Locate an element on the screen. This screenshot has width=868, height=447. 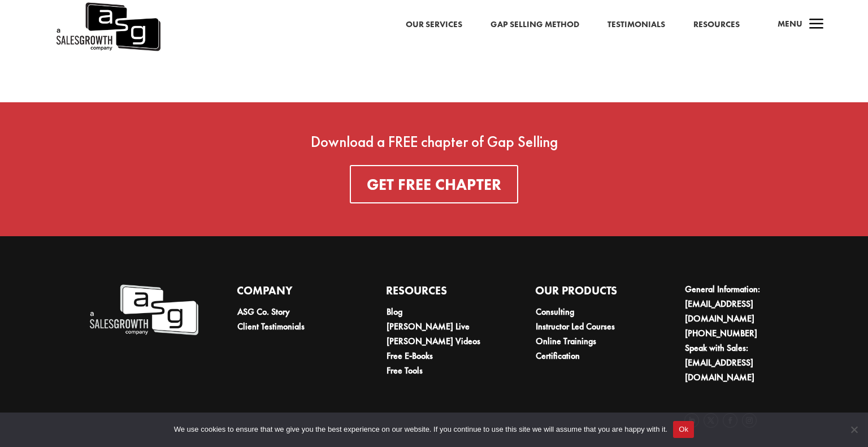
a: Online Trainings is located at coordinates (566, 341).